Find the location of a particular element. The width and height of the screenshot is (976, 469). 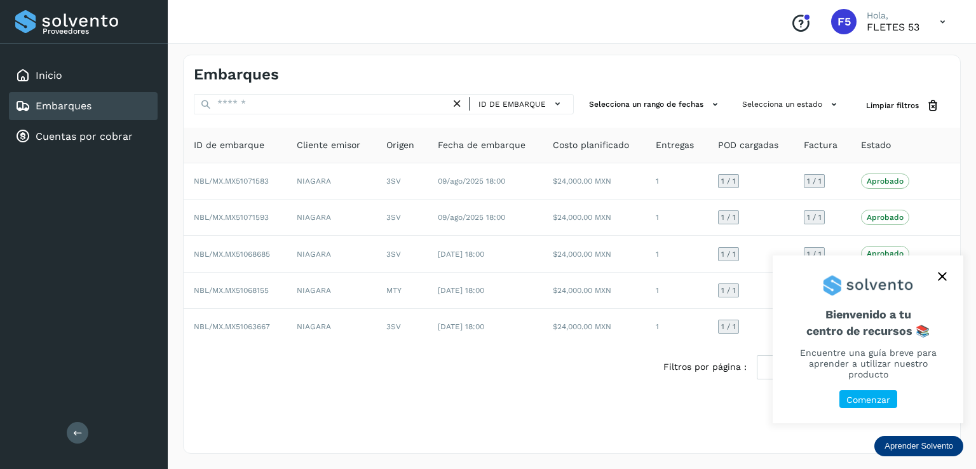

span: NBL/MX.MX51063667 is located at coordinates (232, 327).